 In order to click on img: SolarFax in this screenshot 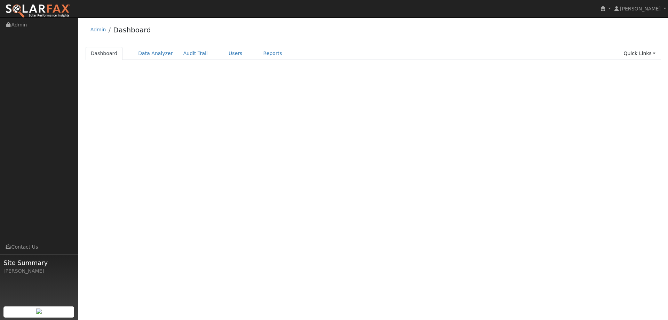, I will do `click(38, 11)`.